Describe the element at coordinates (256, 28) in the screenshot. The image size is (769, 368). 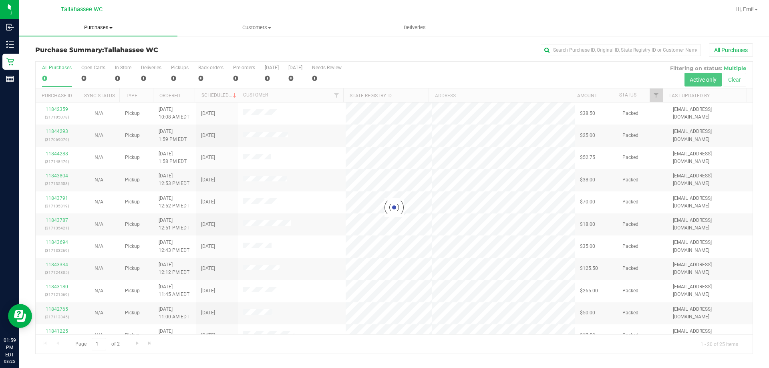
I see `span: Customers` at that location.